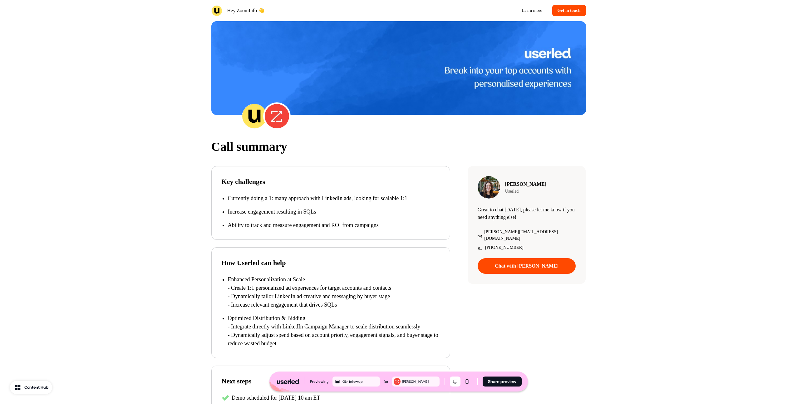 Image resolution: width=797 pixels, height=404 pixels. What do you see at coordinates (331, 263) in the screenshot?
I see `p: How Userled can help` at bounding box center [331, 263].